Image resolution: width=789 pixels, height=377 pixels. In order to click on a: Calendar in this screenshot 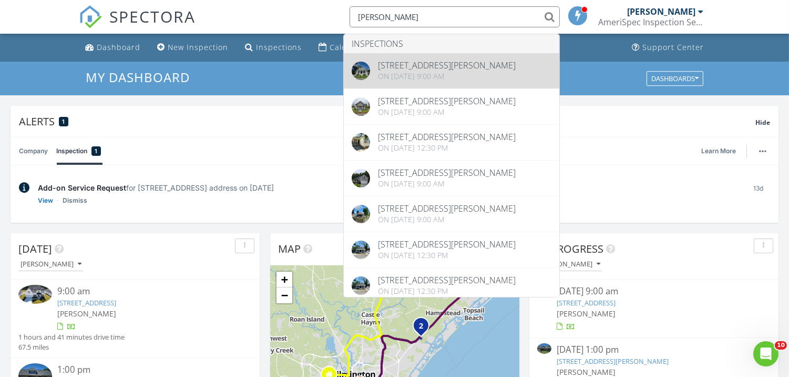, I will do `click(342, 47)`.